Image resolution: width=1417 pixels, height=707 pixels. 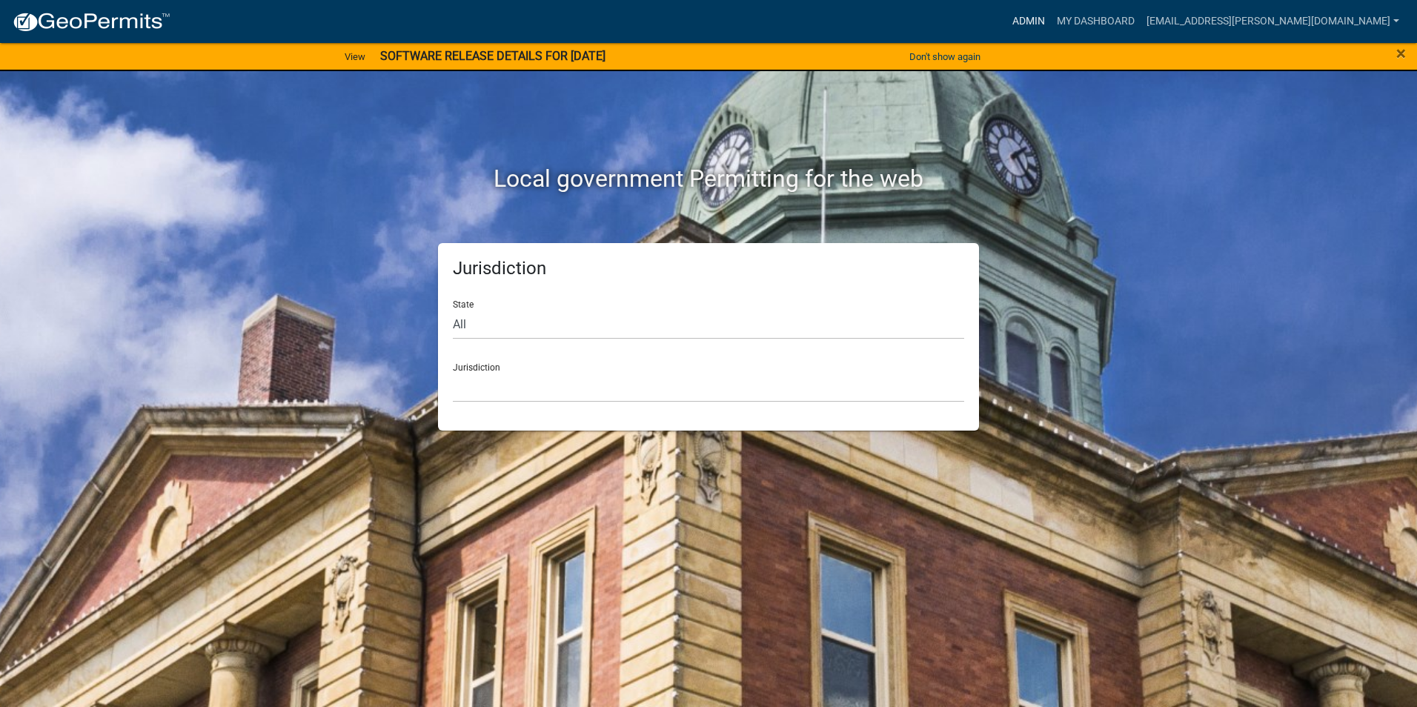 I want to click on h2: Local government Permitting for the web, so click(x=709, y=179).